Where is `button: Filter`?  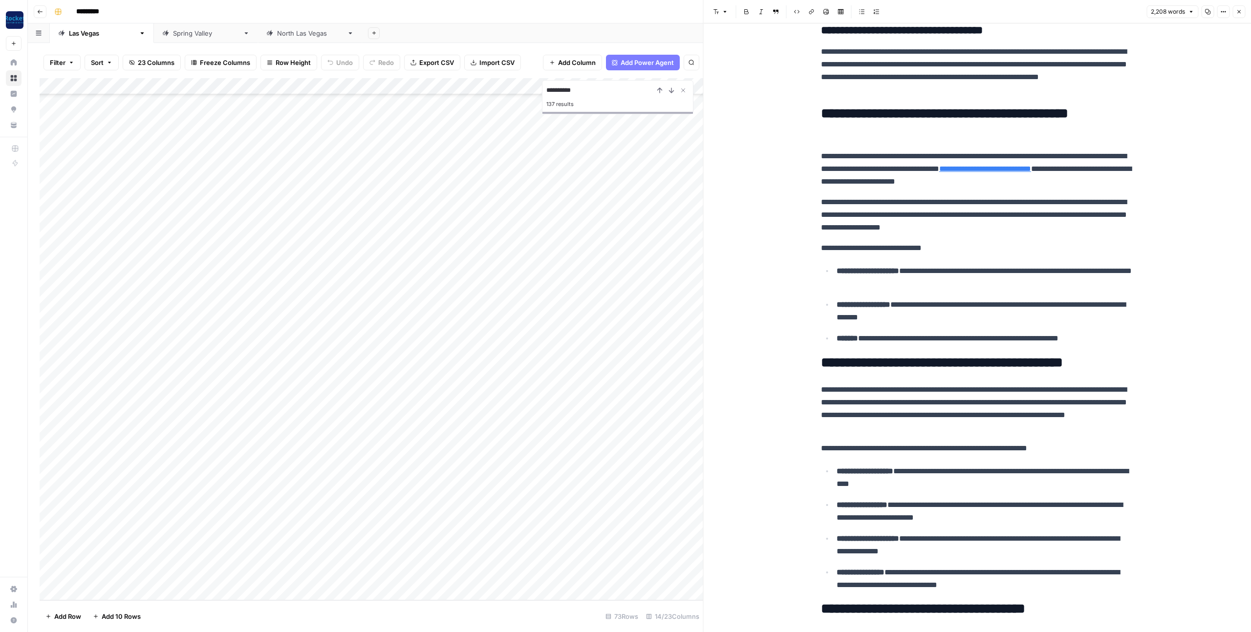
button: Filter is located at coordinates (62, 63).